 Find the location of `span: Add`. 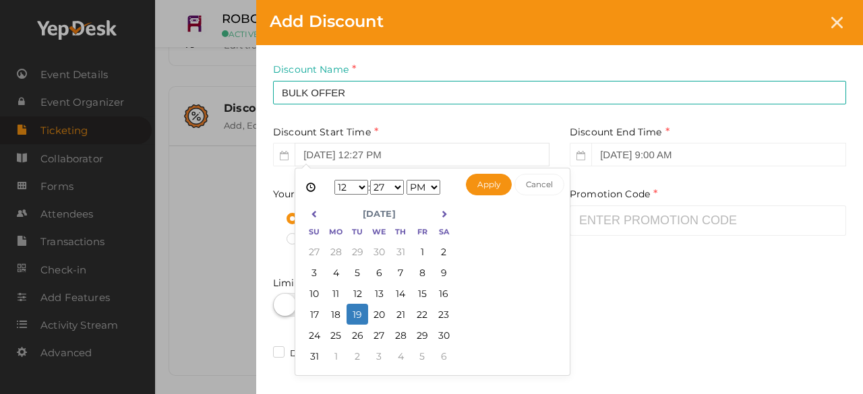

span: Add is located at coordinates (286, 21).